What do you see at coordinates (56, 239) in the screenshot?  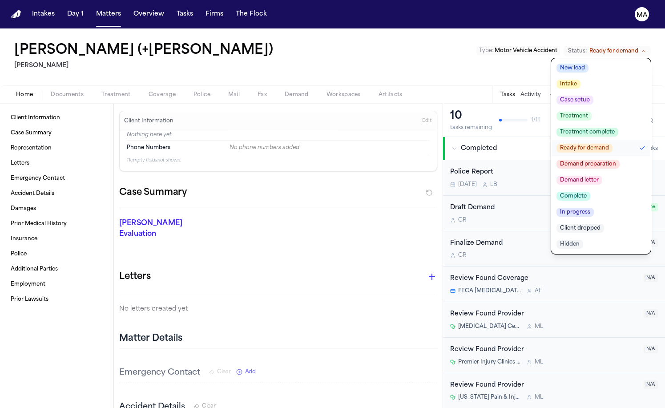 I see `a: Insurance` at bounding box center [56, 239].